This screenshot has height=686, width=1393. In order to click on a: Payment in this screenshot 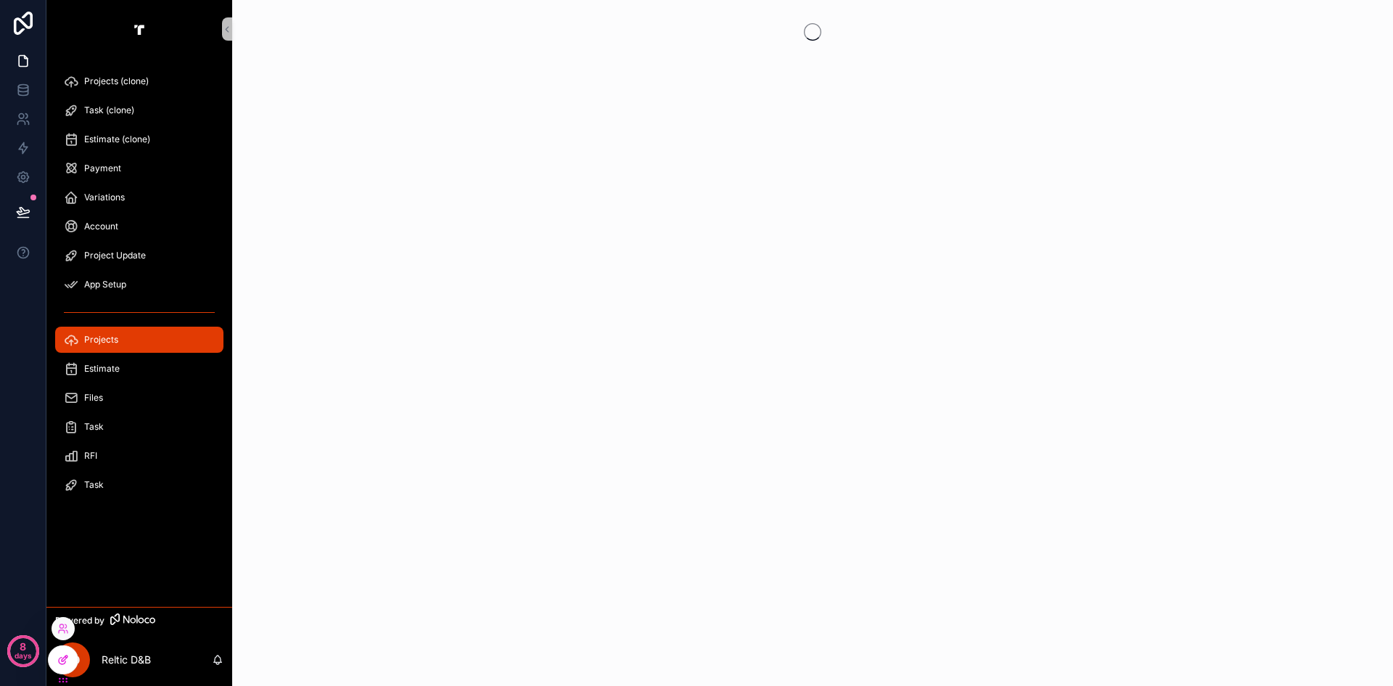, I will do `click(139, 168)`.